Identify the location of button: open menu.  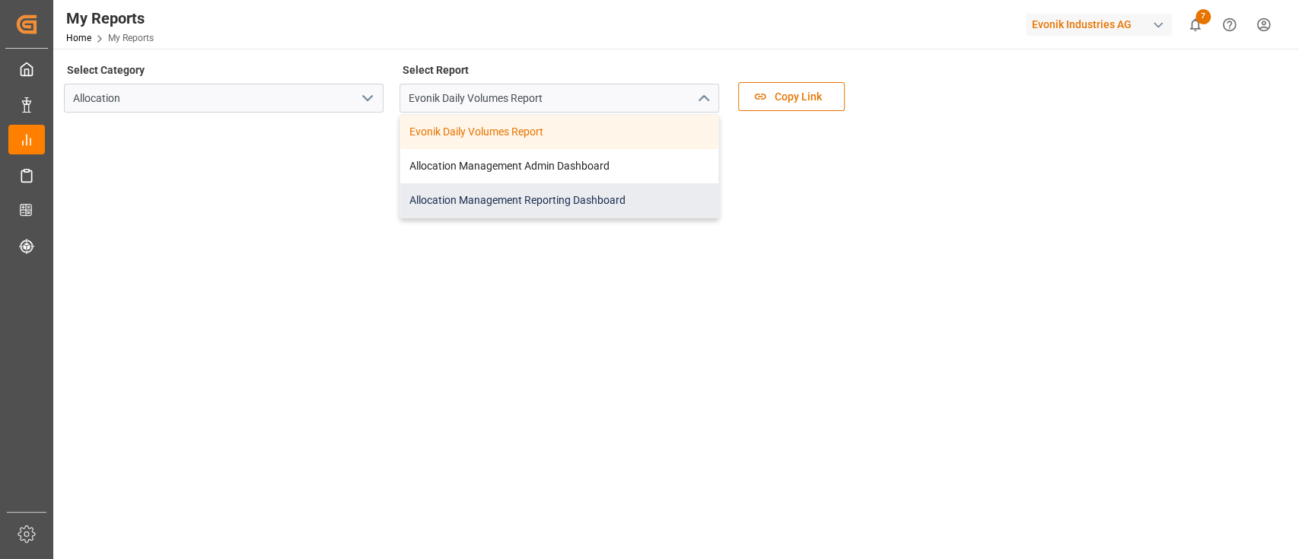
(367, 98).